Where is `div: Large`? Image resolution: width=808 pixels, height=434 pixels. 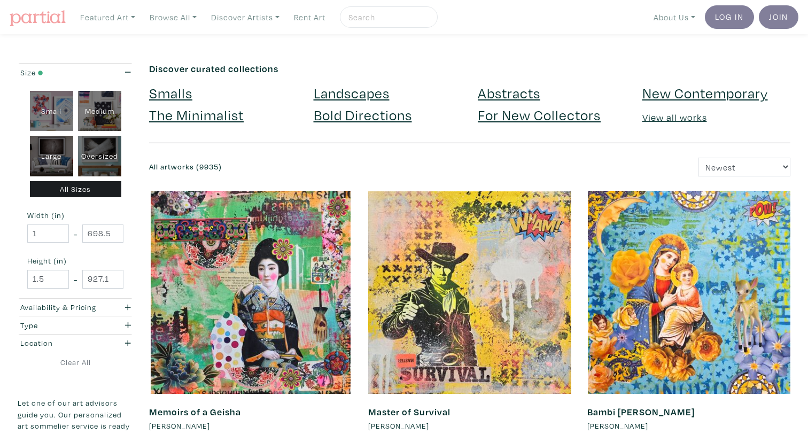
div: Large is located at coordinates (51, 156).